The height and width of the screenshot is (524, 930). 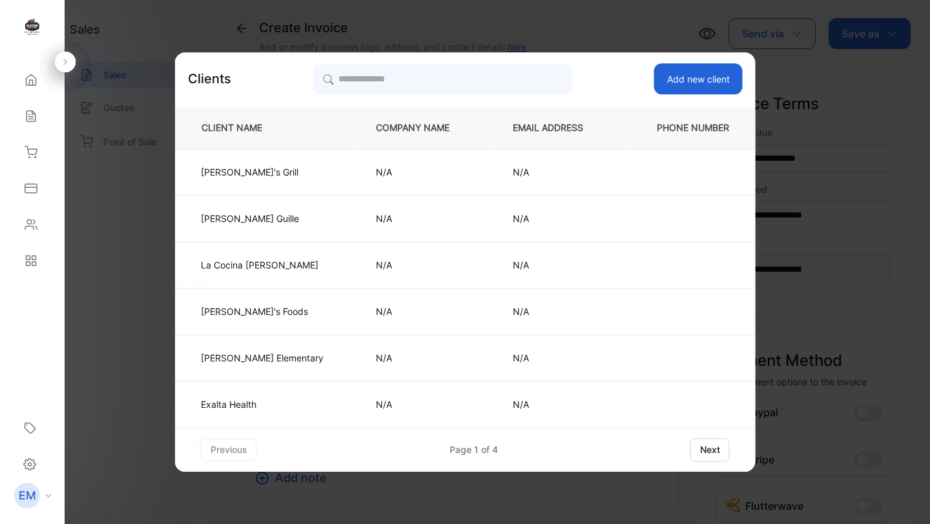 I want to click on p: CLIENT NAME, so click(x=265, y=128).